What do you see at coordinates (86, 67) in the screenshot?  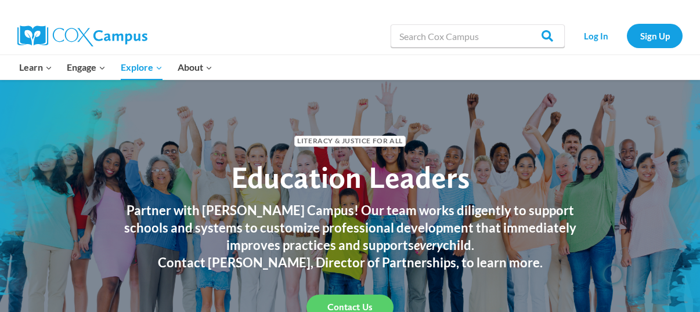 I see `span: Engage` at bounding box center [86, 67].